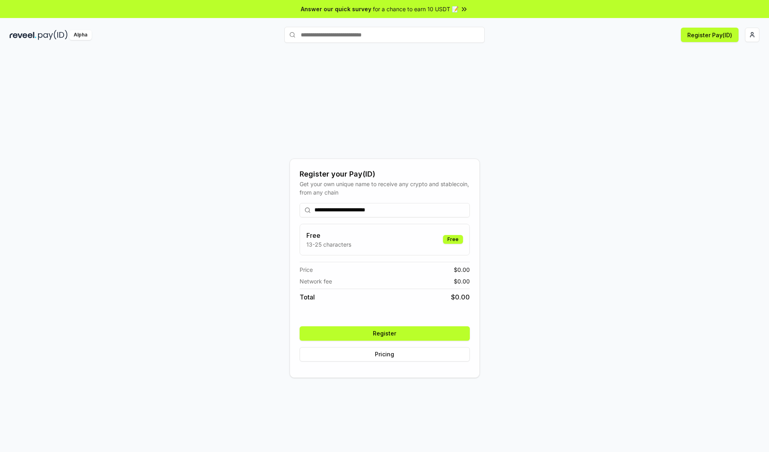  What do you see at coordinates (385, 355) in the screenshot?
I see `button: Pricing` at bounding box center [385, 355].